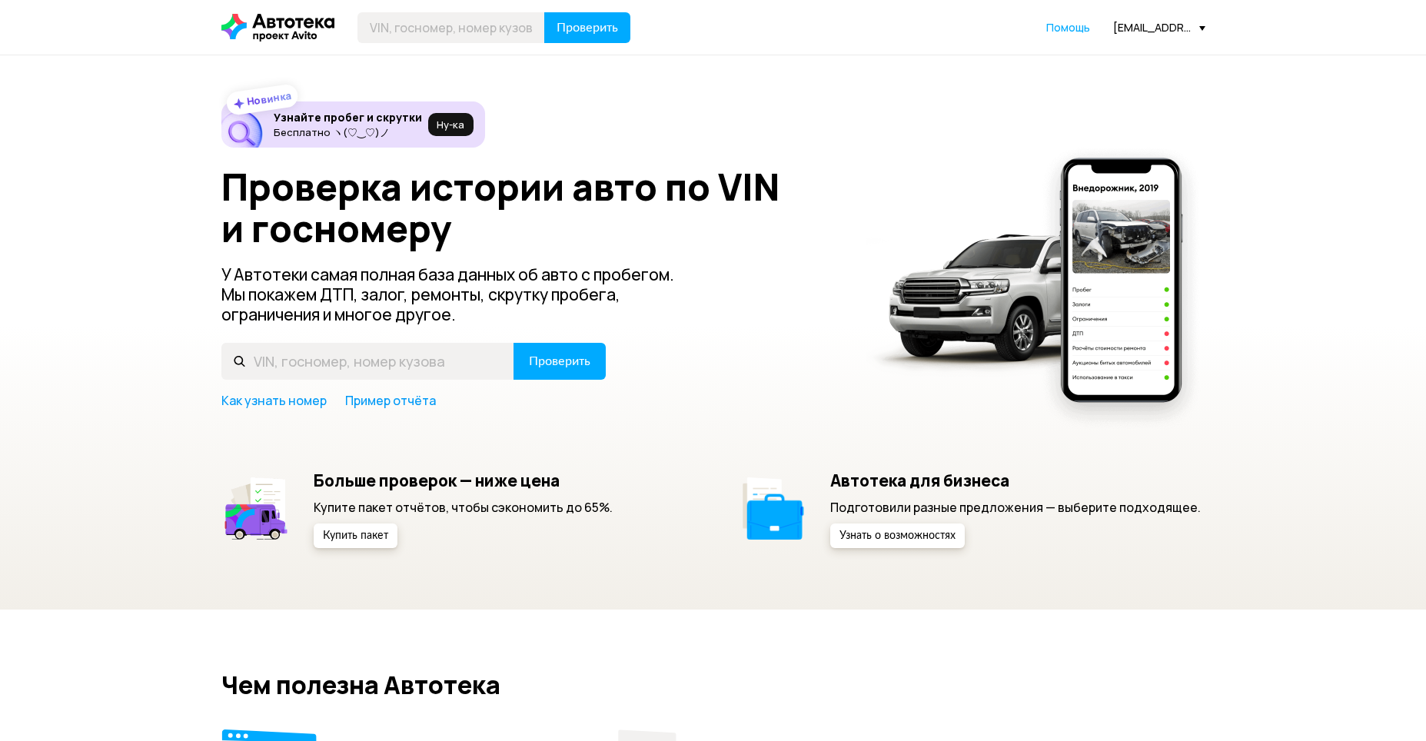 Image resolution: width=1426 pixels, height=741 pixels. Describe the element at coordinates (450, 125) in the screenshot. I see `span: Ну‑ка` at that location.